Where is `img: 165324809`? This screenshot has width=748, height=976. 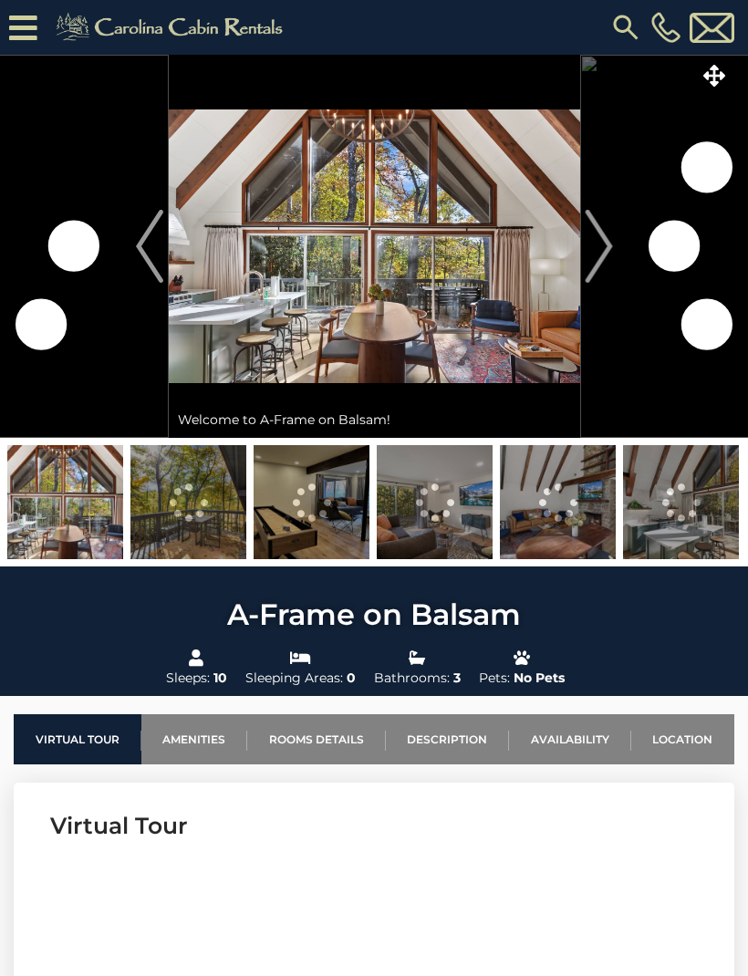
img: 165324809 is located at coordinates (188, 502).